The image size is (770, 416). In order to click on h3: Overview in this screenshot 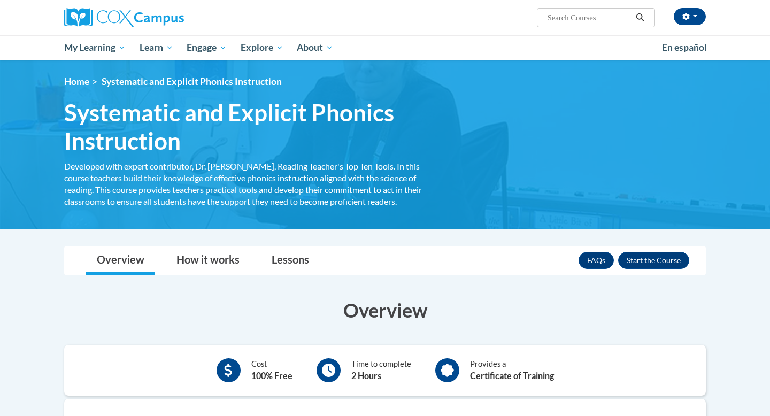, I will do `click(385, 310)`.